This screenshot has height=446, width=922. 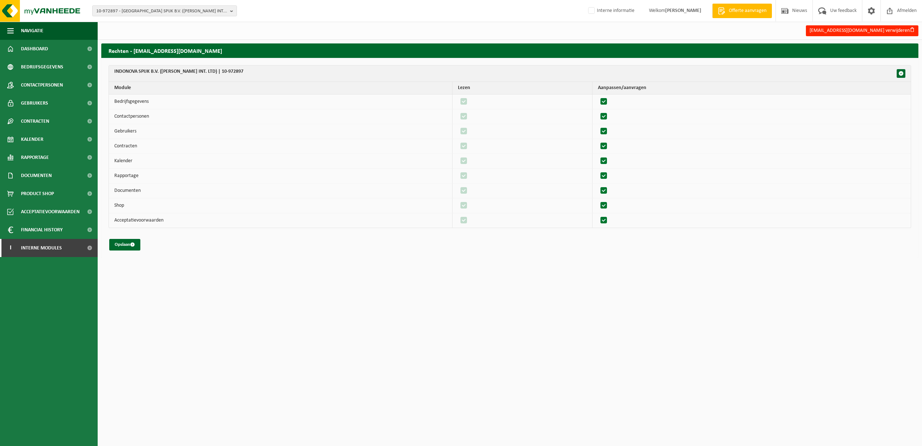 I want to click on td: Bedrijfsgegevens, so click(x=281, y=102).